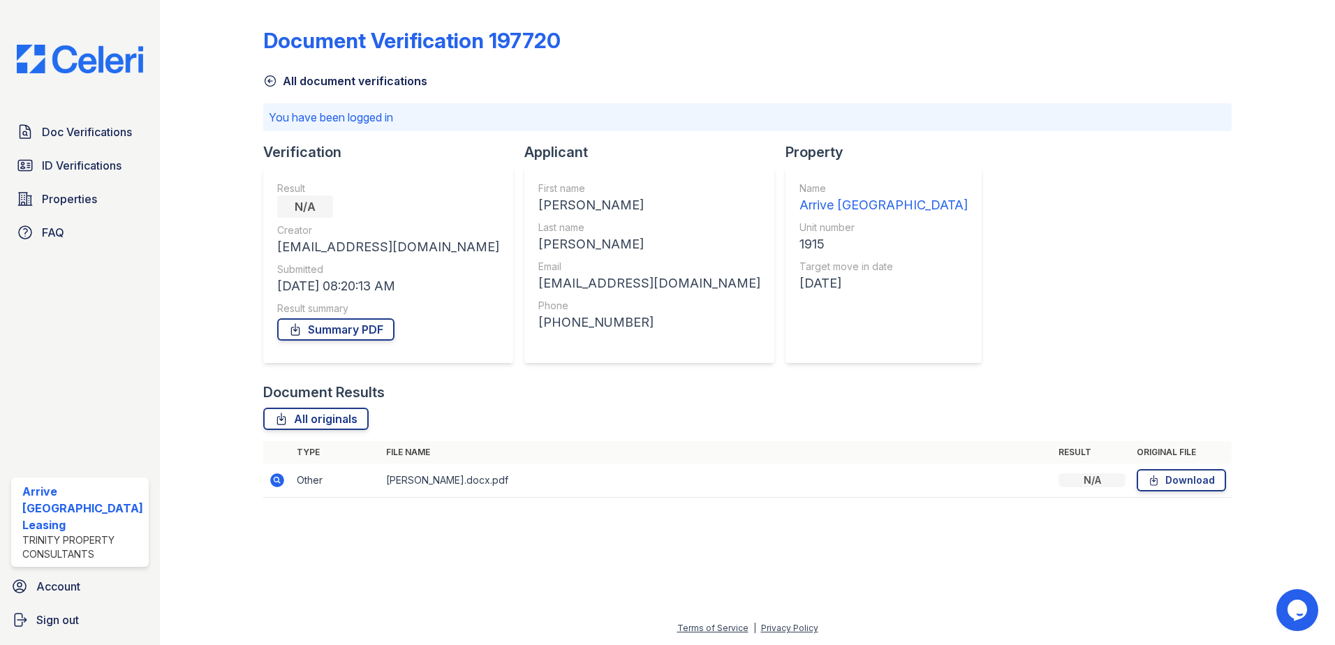  I want to click on div: Document Verification 197720, so click(412, 40).